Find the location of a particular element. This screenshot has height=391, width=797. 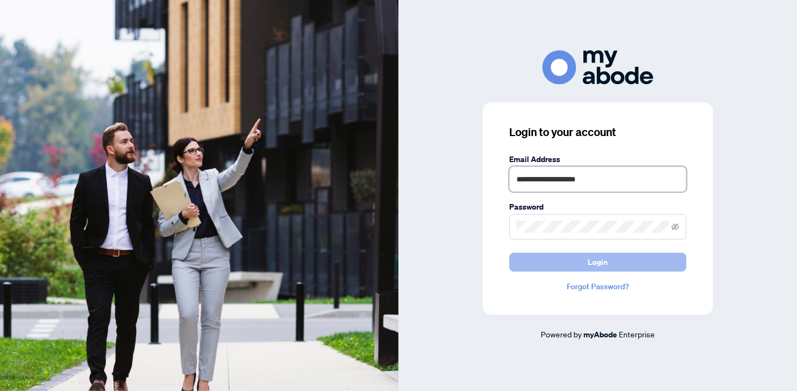

span: Enterprise is located at coordinates (637, 334).